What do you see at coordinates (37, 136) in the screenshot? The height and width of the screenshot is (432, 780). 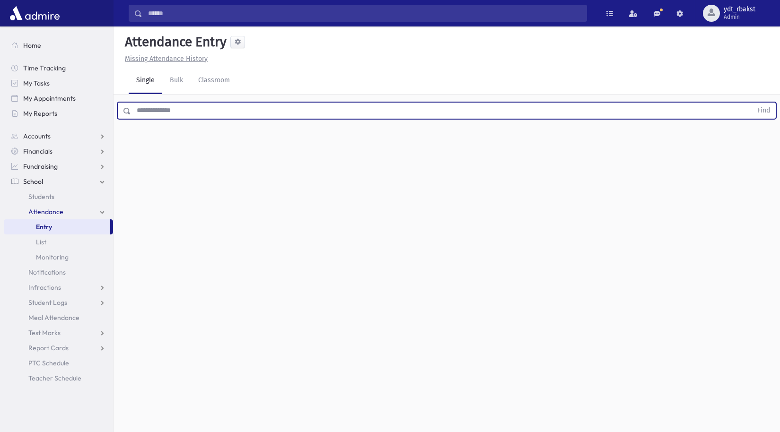 I see `span: Accounts` at bounding box center [37, 136].